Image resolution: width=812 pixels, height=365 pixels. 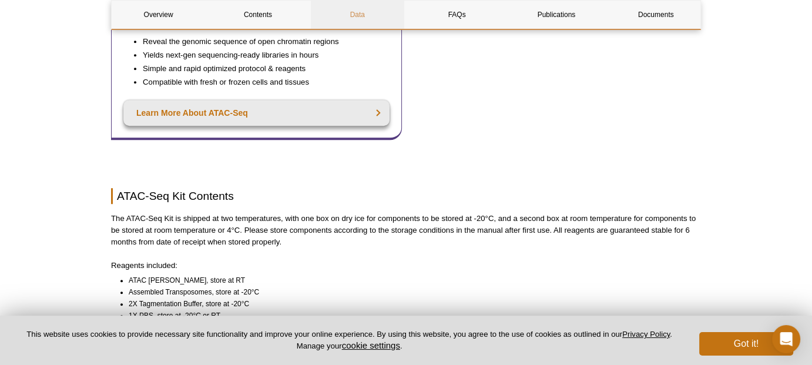 I want to click on li: 1X PBS, store at -20°C or RT, so click(x=410, y=316).